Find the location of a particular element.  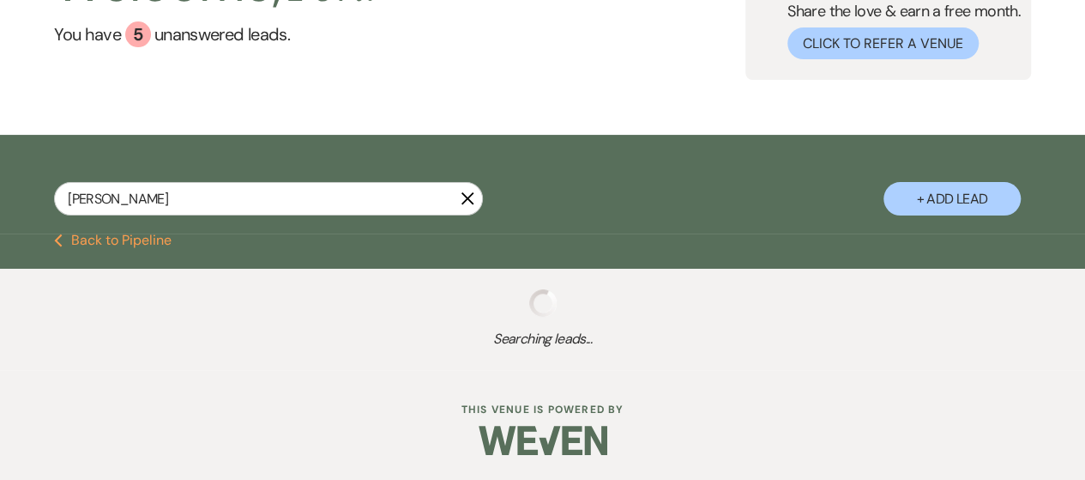

span: Searching leads... is located at coordinates (542, 339).